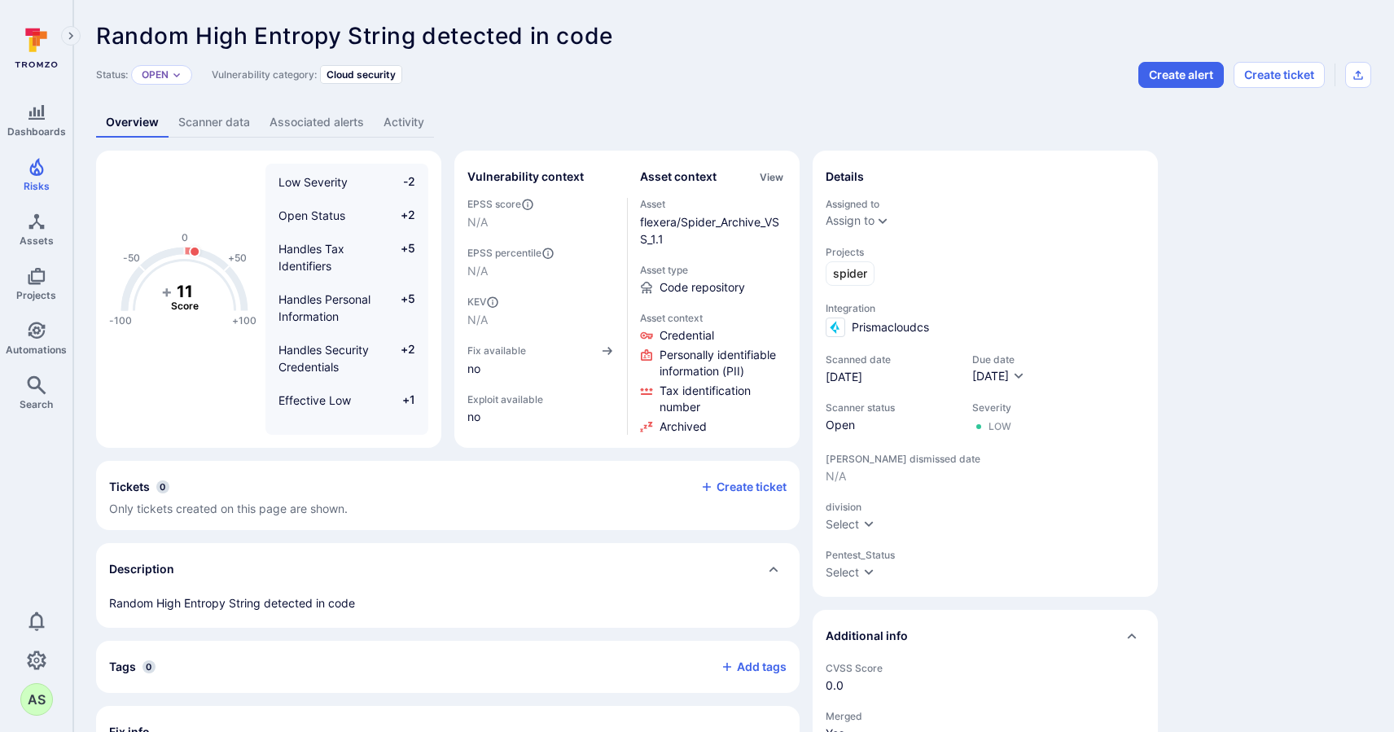  Describe the element at coordinates (771, 177) in the screenshot. I see `button: View` at that location.